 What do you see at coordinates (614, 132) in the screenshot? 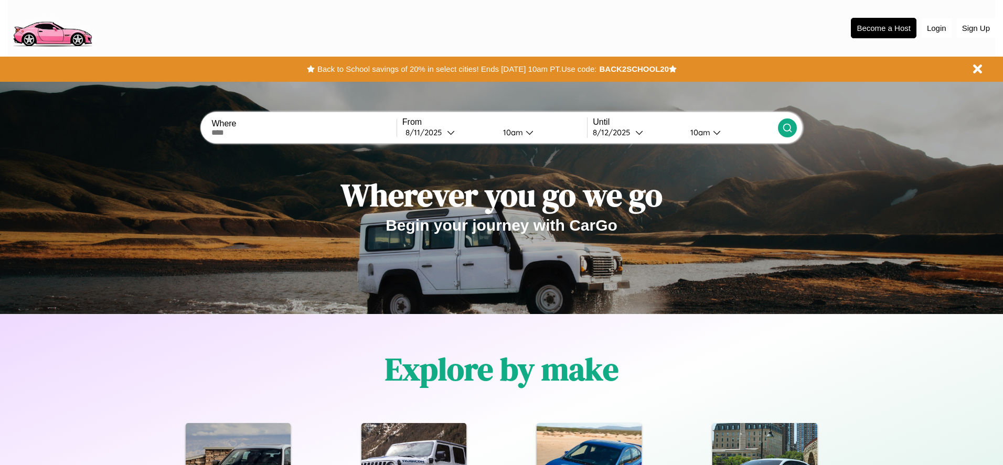
I see `div: 8 / 12 / 2025` at bounding box center [614, 132].